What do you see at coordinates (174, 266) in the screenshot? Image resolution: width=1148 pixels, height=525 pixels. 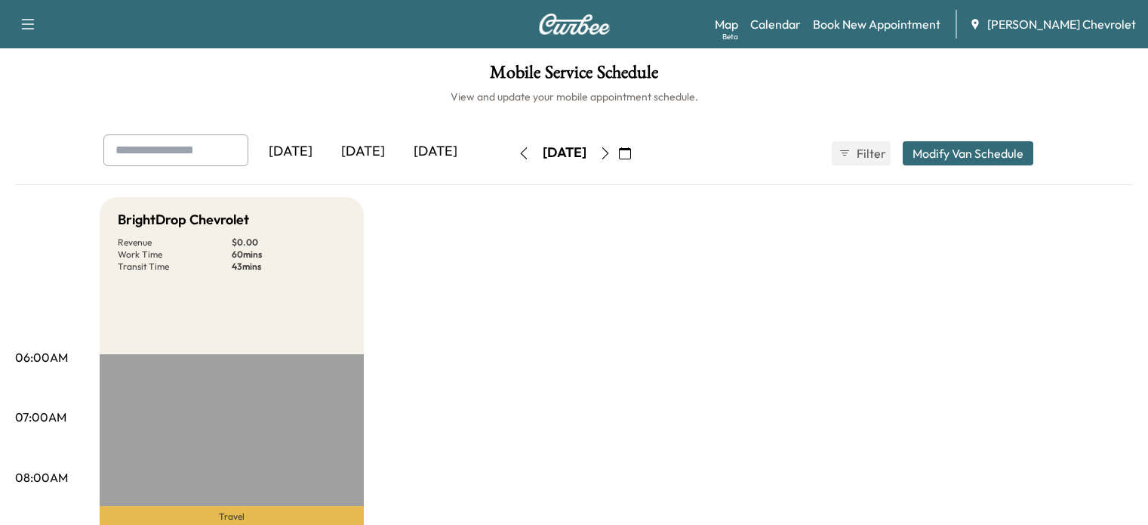 I see `p: Transit Time` at bounding box center [174, 266].